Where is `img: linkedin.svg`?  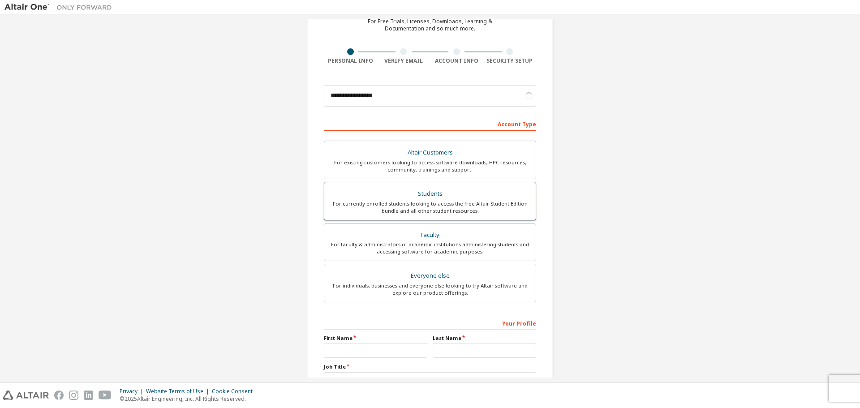 img: linkedin.svg is located at coordinates (88, 395).